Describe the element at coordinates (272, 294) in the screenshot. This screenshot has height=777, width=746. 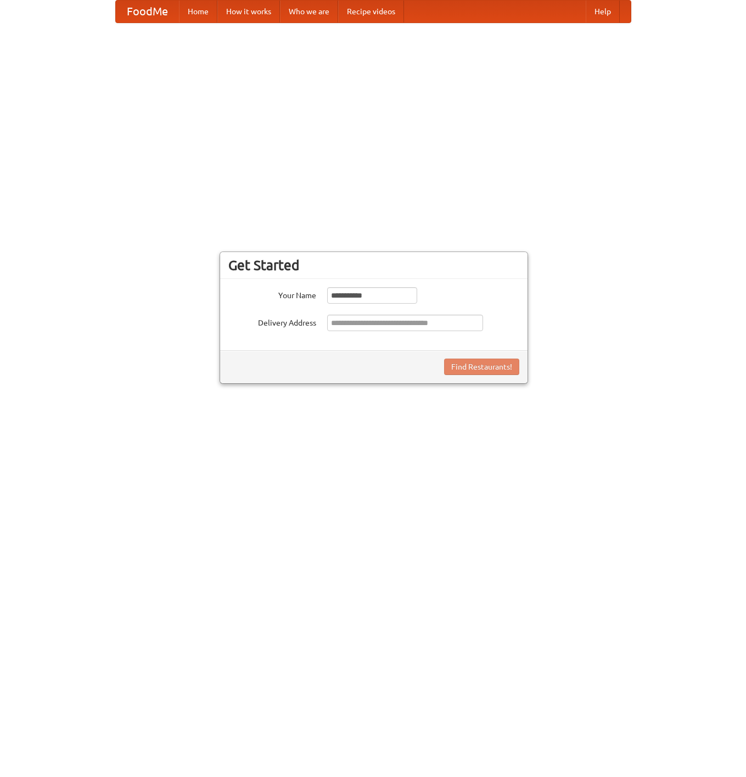
I see `label: Your Name` at that location.